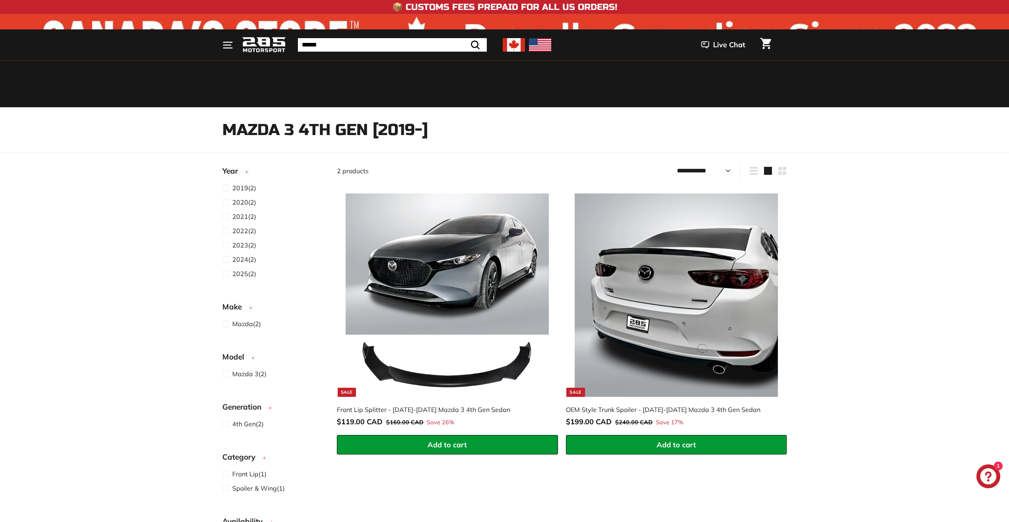 The height and width of the screenshot is (522, 1009). Describe the element at coordinates (634, 423) in the screenshot. I see `span: $240.00 CAD` at that location.